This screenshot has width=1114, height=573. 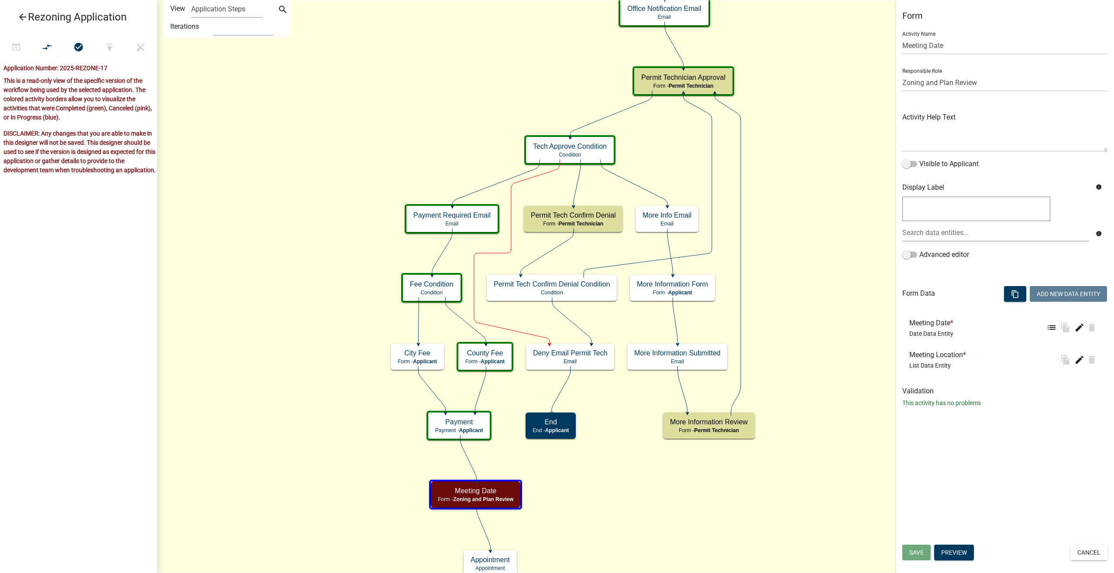 What do you see at coordinates (935, 255) in the screenshot?
I see `label: Advanced editor` at bounding box center [935, 255].